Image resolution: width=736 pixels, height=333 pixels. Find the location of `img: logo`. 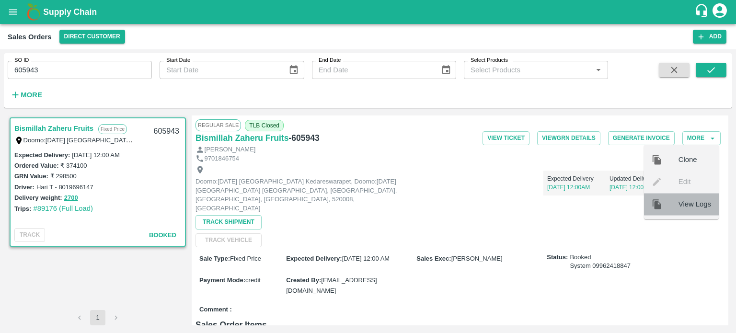

img: logo is located at coordinates (34, 12).